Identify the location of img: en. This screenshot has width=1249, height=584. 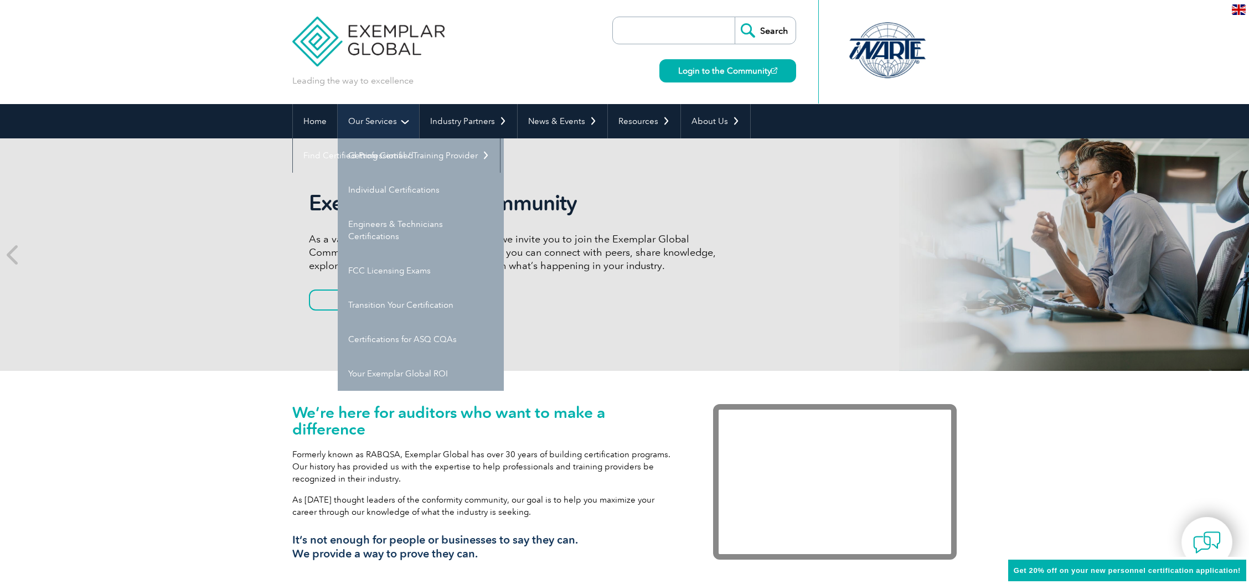
(1238, 9).